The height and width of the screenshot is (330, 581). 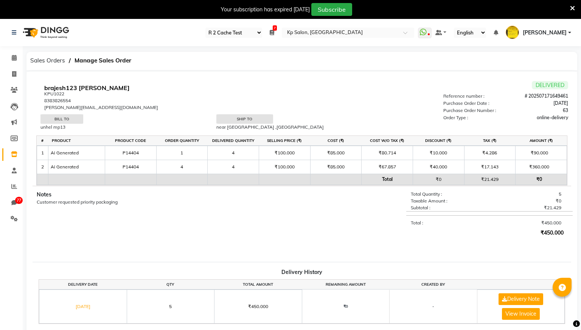 What do you see at coordinates (11, 203) in the screenshot?
I see `a: 77` at bounding box center [11, 203].